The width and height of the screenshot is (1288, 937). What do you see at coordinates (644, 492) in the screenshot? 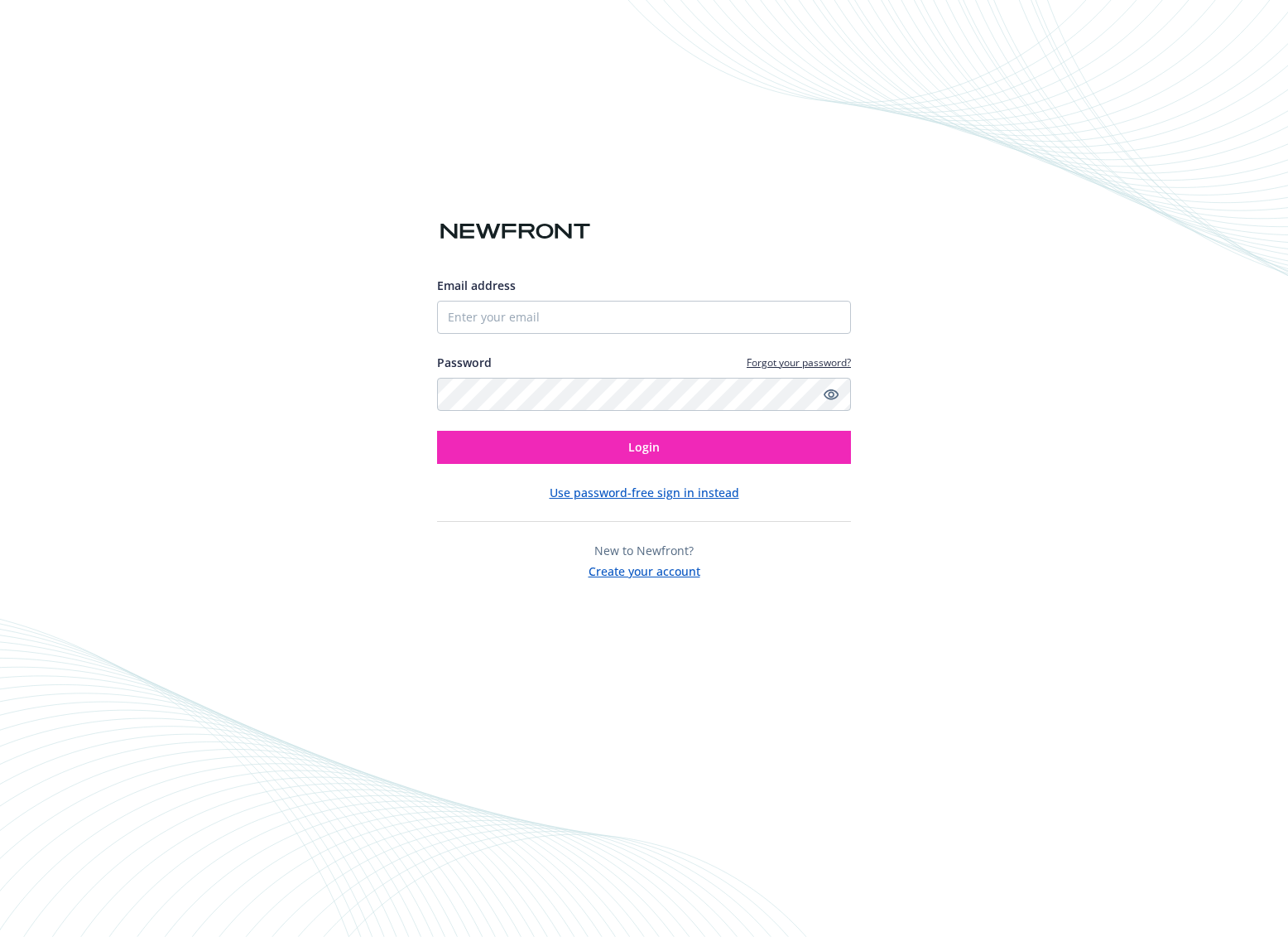
I see `button: Use password-free sign in instead` at bounding box center [644, 492].